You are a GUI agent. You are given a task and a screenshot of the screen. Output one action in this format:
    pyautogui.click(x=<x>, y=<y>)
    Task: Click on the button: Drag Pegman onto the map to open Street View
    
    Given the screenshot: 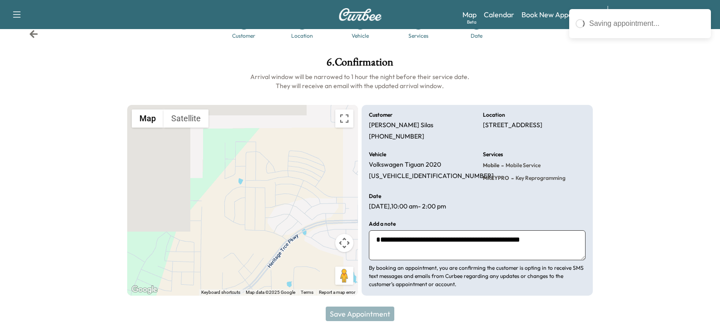 What is the action you would take?
    pyautogui.click(x=345, y=276)
    